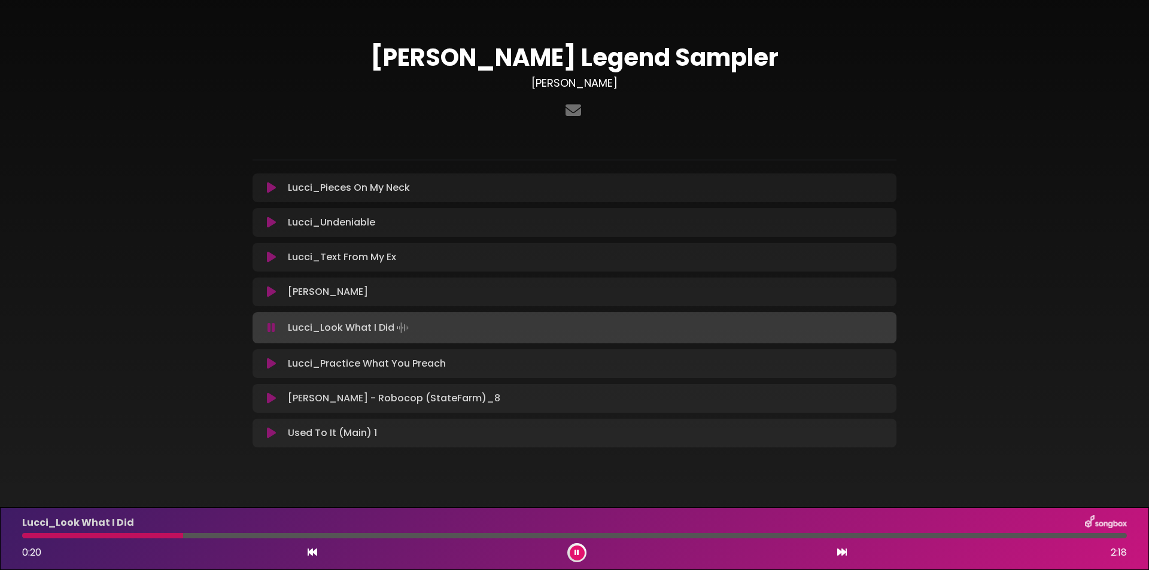  Describe the element at coordinates (403, 328) in the screenshot. I see `img: waveform4.gif` at that location.